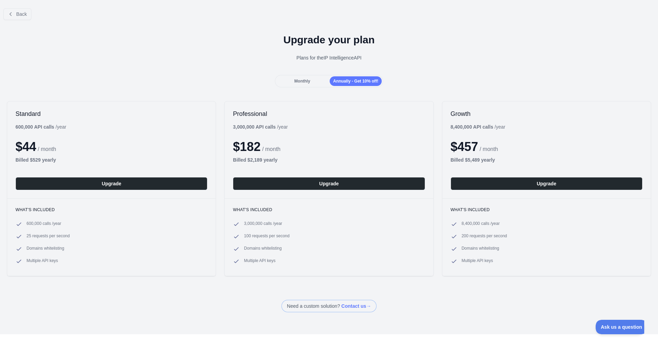 This screenshot has width=658, height=348. What do you see at coordinates (329, 114) in the screenshot?
I see `h2: Professional` at bounding box center [329, 114].